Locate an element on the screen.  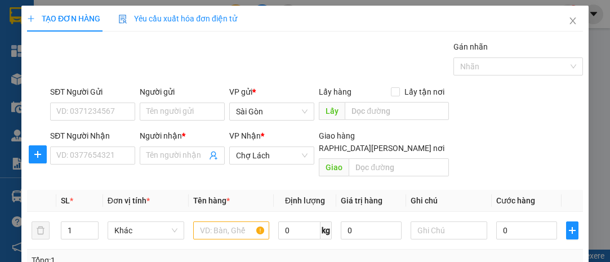
th: Ghi chú is located at coordinates (449, 201).